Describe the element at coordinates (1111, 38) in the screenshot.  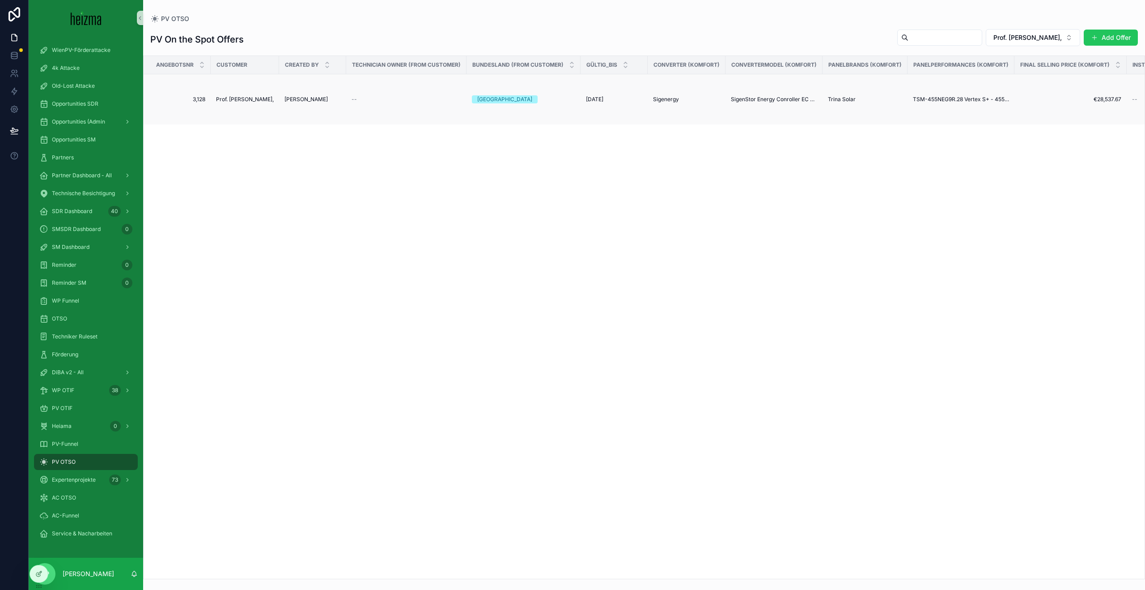
I see `a: Add Offer` at that location.